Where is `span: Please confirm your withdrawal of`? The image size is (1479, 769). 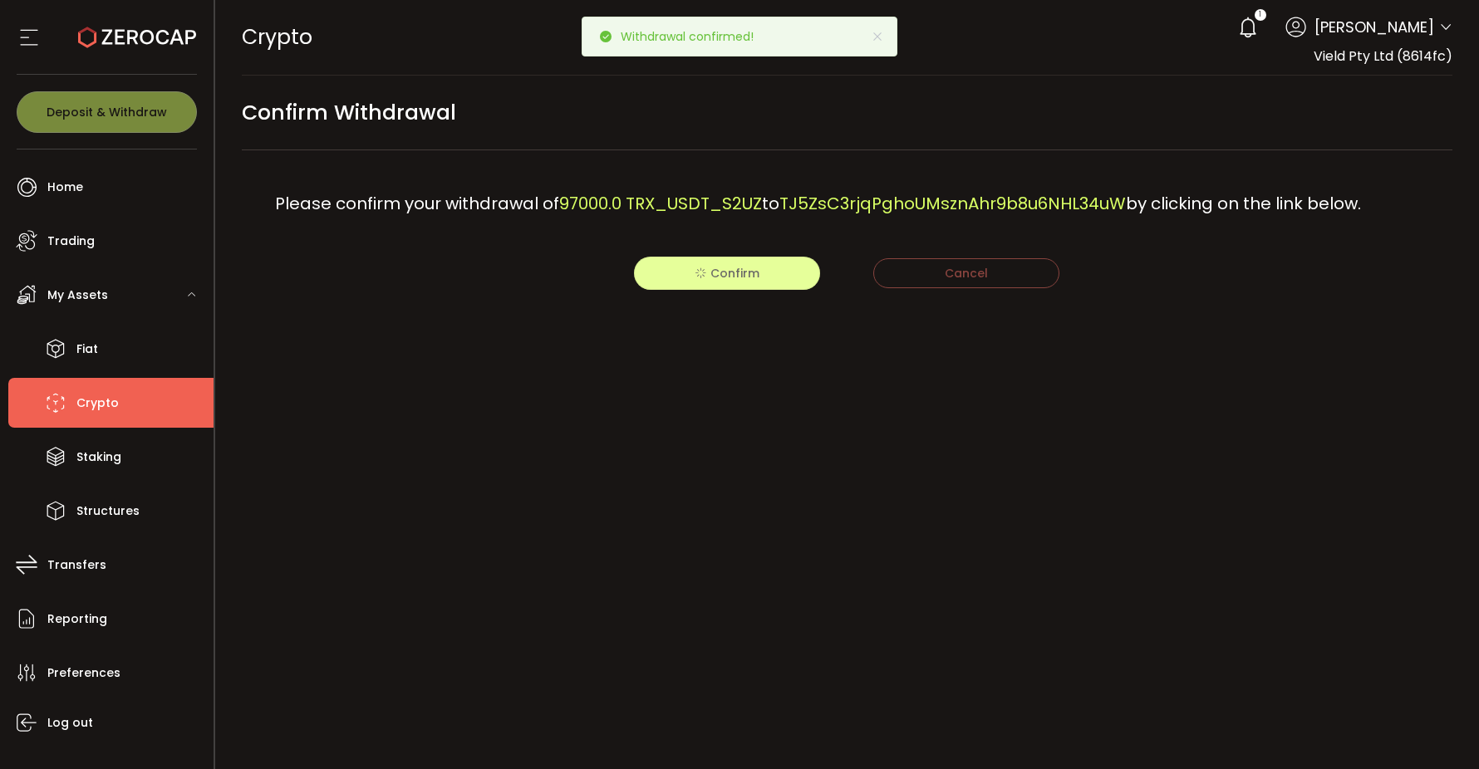 span: Please confirm your withdrawal of is located at coordinates (417, 204).